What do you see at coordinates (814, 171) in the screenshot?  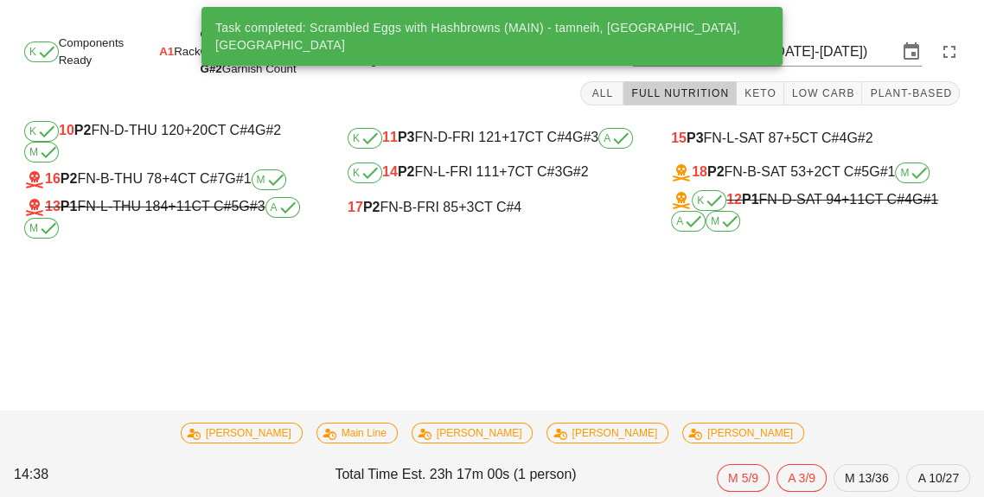 I see `span: +2` at bounding box center [814, 171].